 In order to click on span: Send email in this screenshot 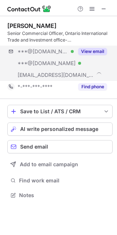, I will do `click(34, 147)`.